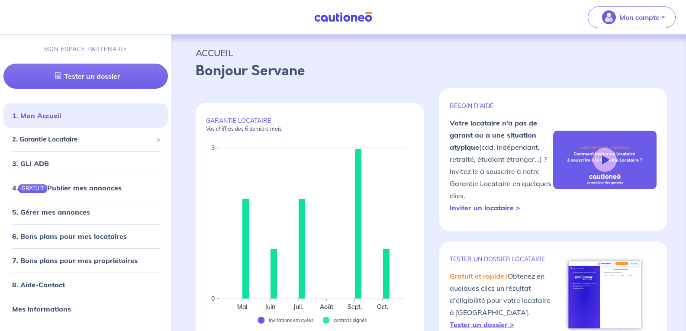 This screenshot has width=686, height=331. What do you see at coordinates (86, 49) in the screenshot?
I see `p: MON ESPACE PARTENAIRE` at bounding box center [86, 49].